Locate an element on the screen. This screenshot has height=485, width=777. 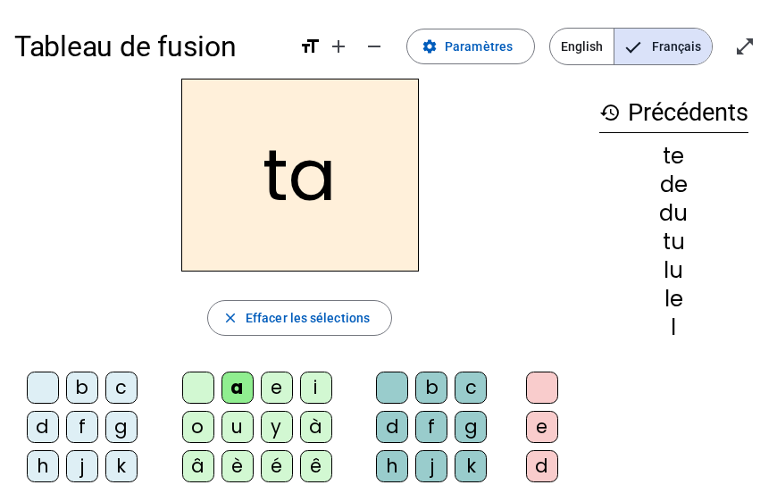
div: le is located at coordinates (673, 299).